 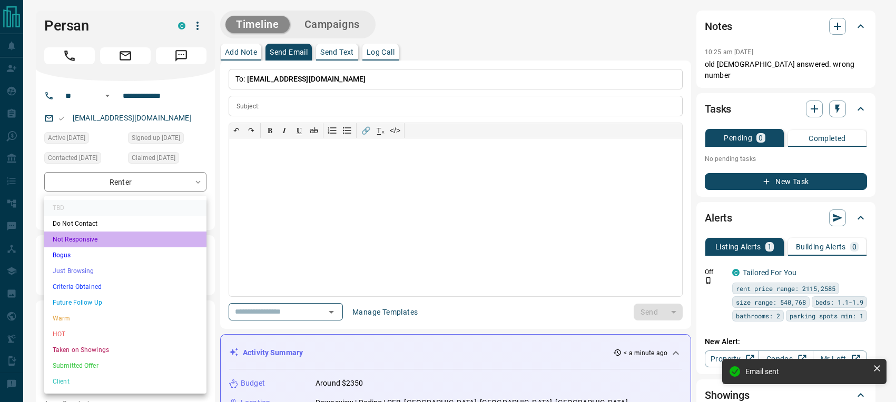 What do you see at coordinates (125, 303) in the screenshot?
I see `li: Future Follow Up` at bounding box center [125, 303].